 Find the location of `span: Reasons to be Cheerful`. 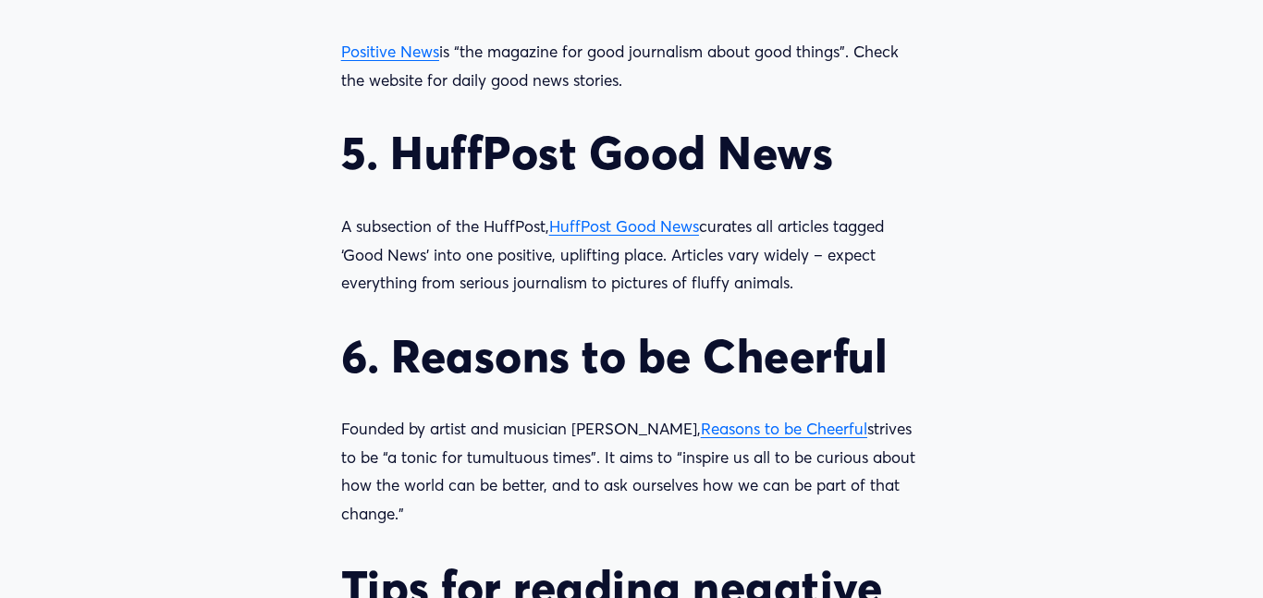

span: Reasons to be Cheerful is located at coordinates (784, 428).